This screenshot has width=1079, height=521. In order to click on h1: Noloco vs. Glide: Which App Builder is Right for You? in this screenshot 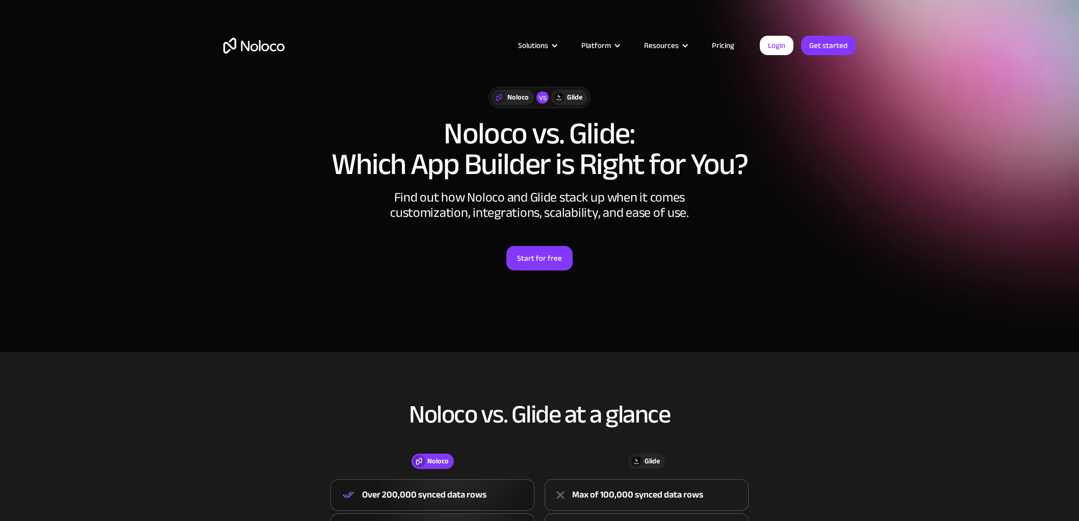, I will do `click(540, 149)`.